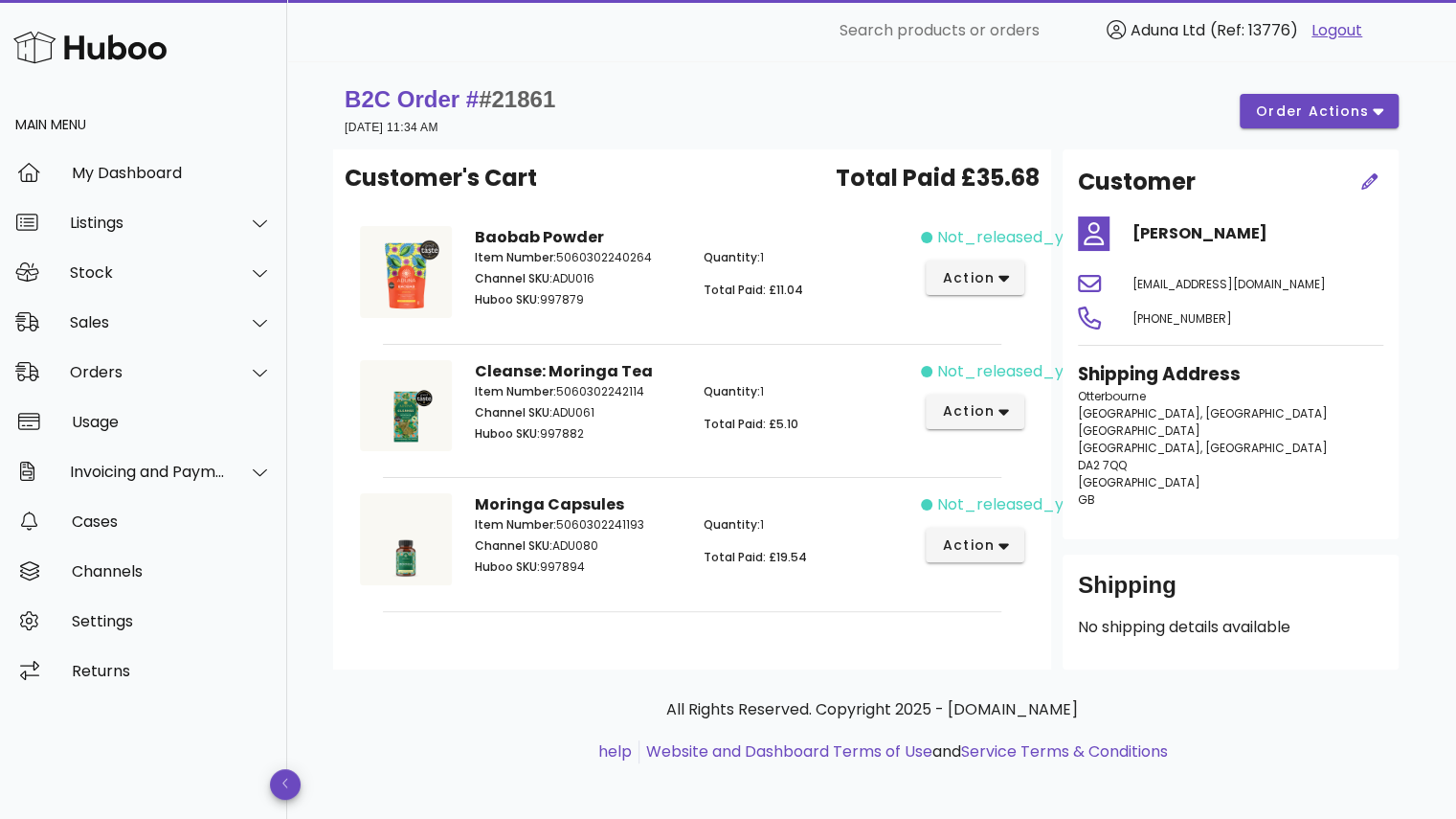  Describe the element at coordinates (148, 272) in the screenshot. I see `div: Stock` at that location.